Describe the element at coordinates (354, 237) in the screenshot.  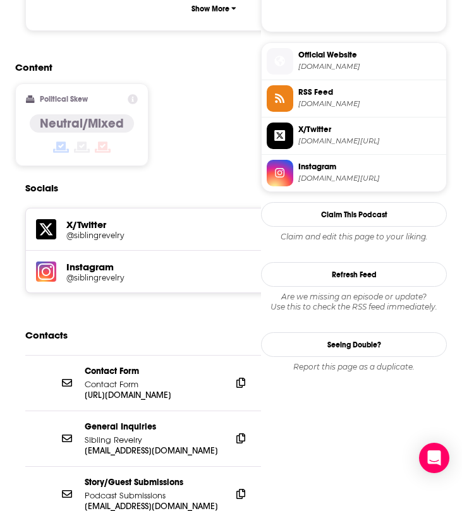
I see `div: Claim and edit this page to your liking.` at that location.